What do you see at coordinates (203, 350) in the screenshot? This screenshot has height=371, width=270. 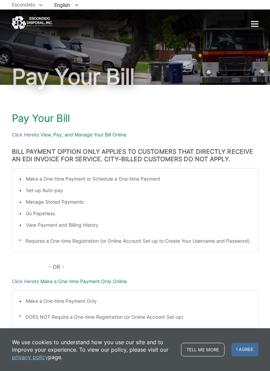 I see `a: Tell me more` at bounding box center [203, 350].